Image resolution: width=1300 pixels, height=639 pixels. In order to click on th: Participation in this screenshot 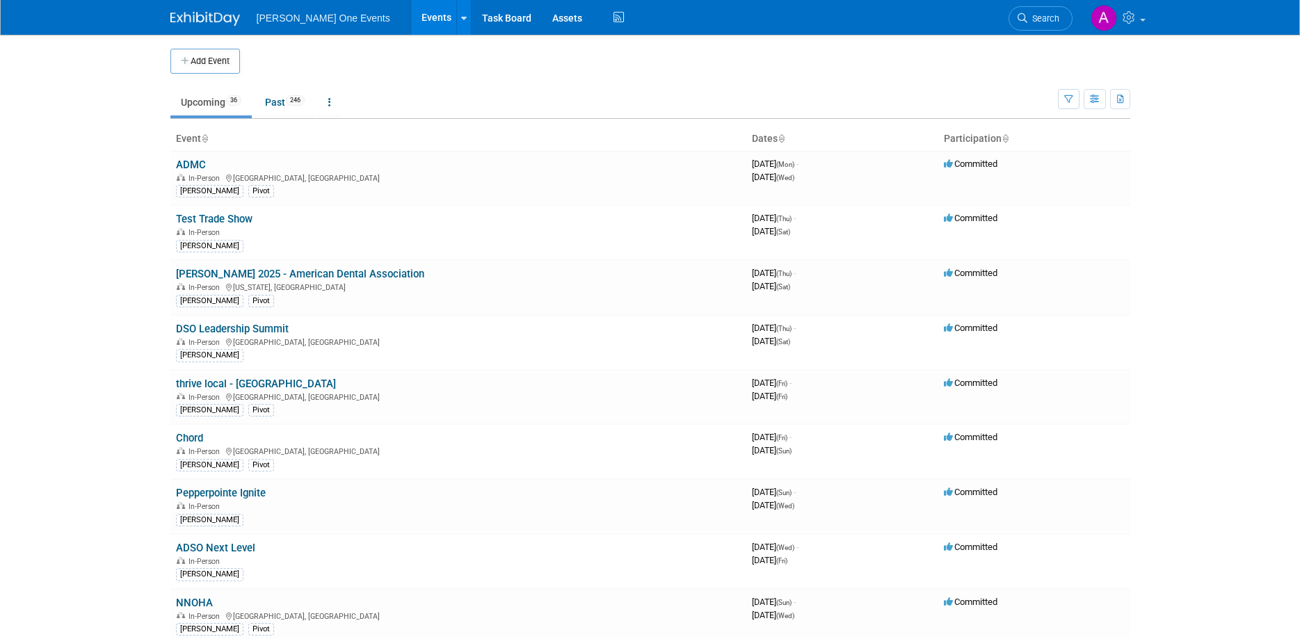, I will do `click(1034, 139)`.